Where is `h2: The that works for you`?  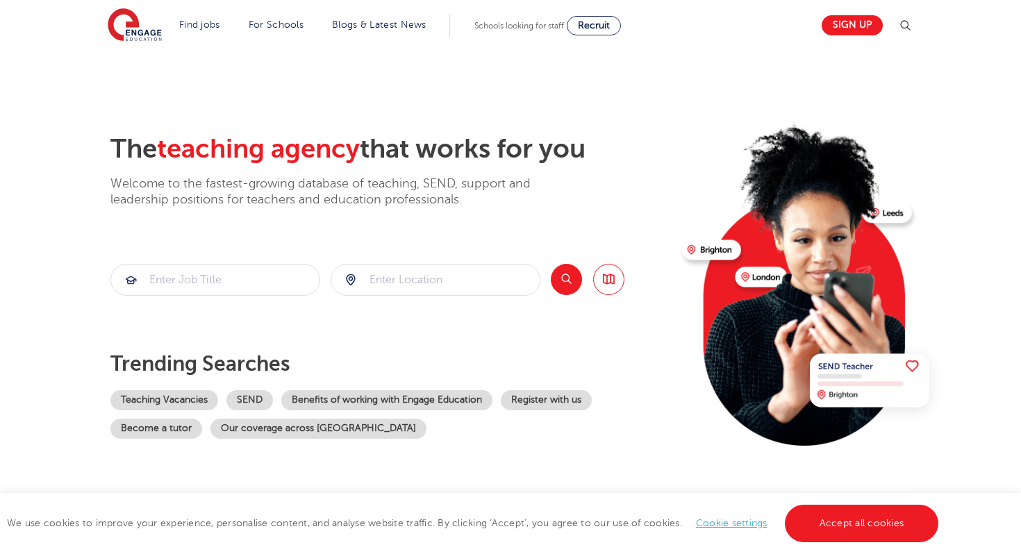
h2: The that works for you is located at coordinates (390, 149).